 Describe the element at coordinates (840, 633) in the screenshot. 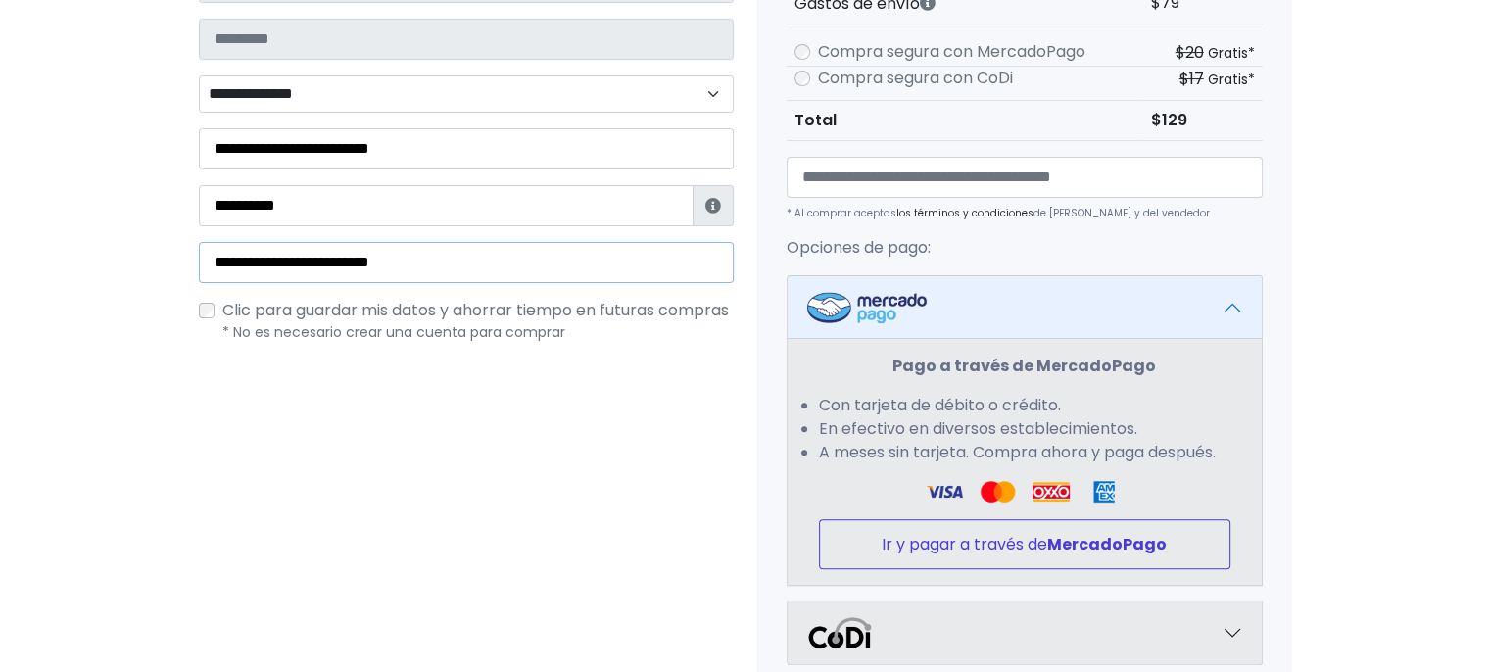

I see `img: Codi Logo` at that location.